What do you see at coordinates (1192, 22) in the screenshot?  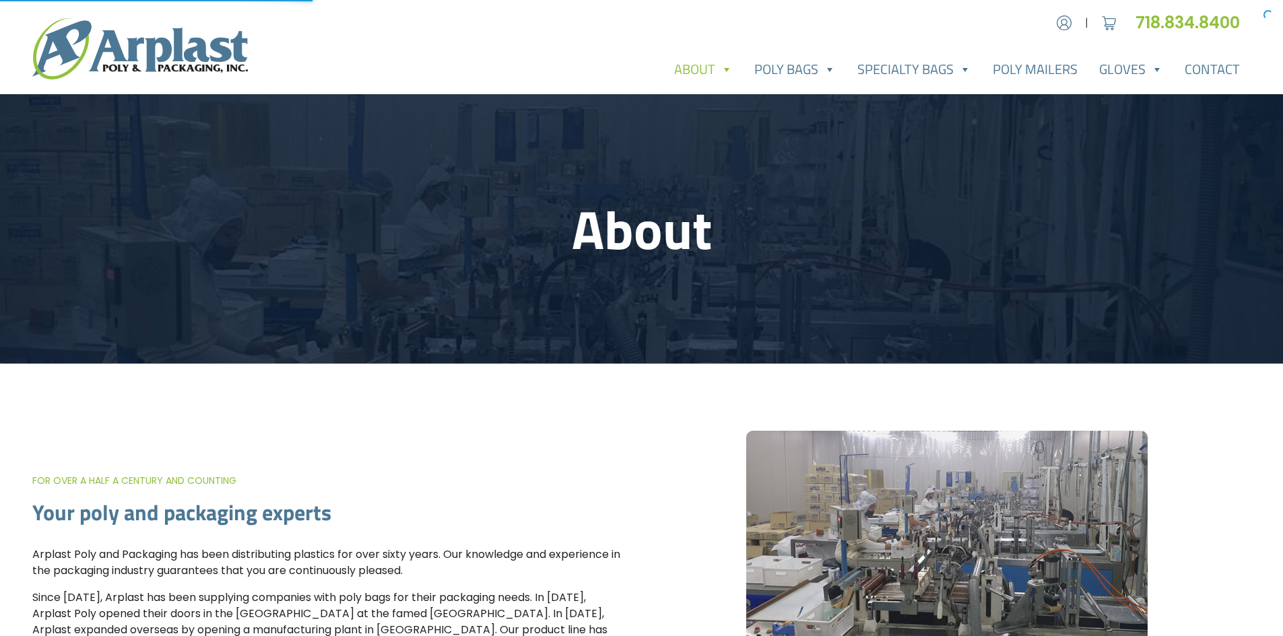 I see `a: 718.834.8400` at bounding box center [1192, 22].